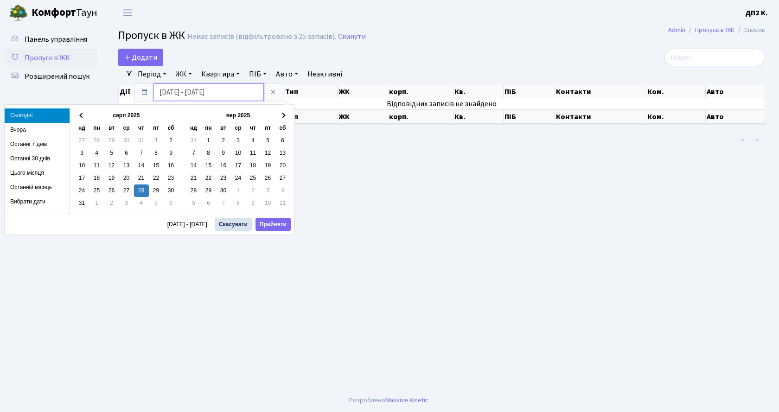 This screenshot has width=779, height=412. I want to click on li: Цього місяця, so click(37, 173).